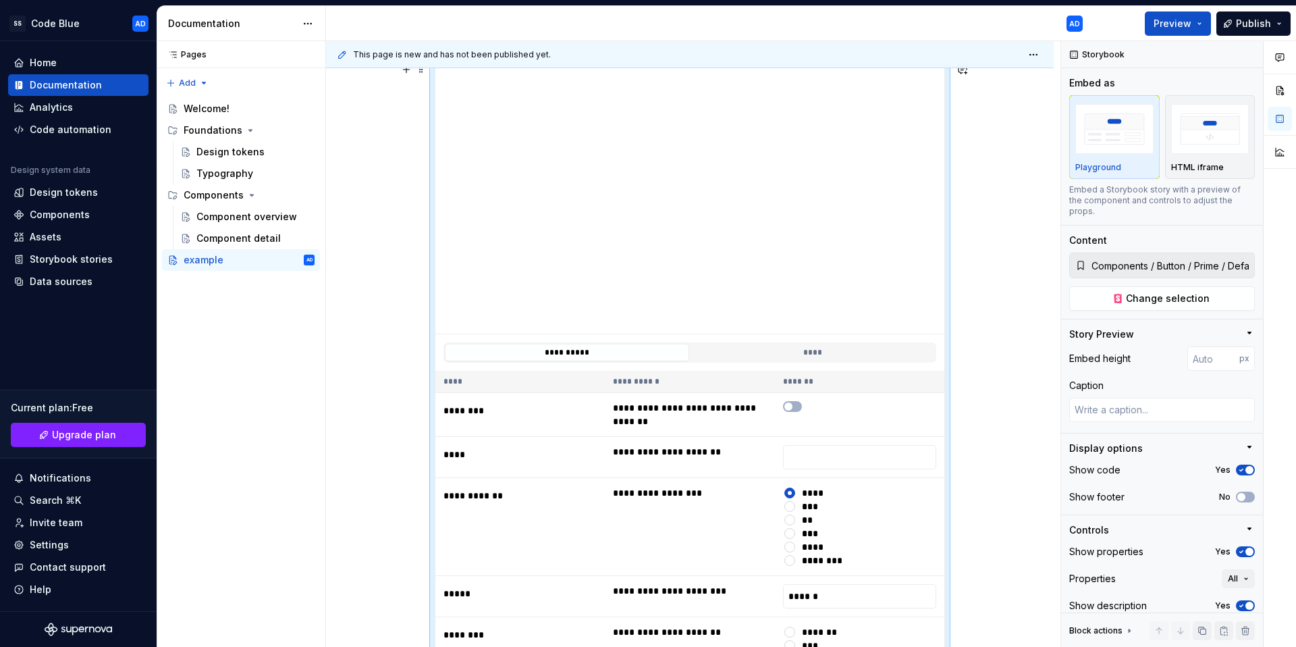  I want to click on button: Search ⌘K, so click(78, 500).